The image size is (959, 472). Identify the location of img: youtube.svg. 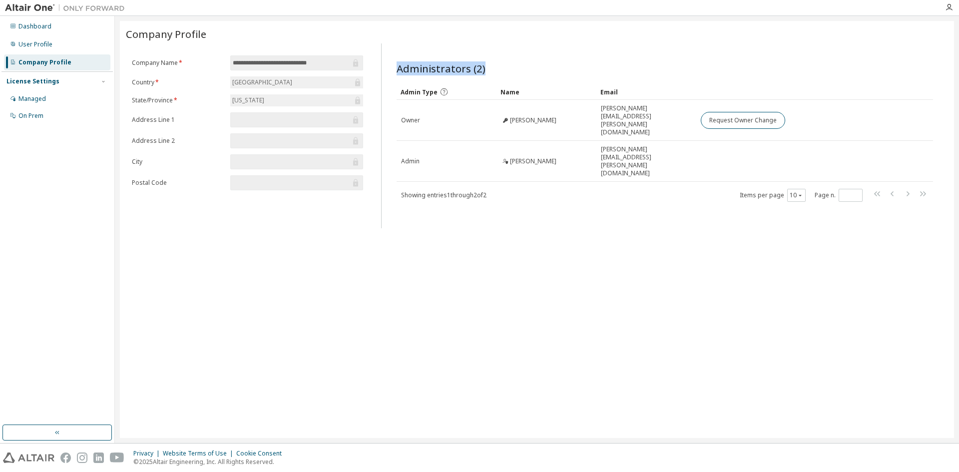
(117, 458).